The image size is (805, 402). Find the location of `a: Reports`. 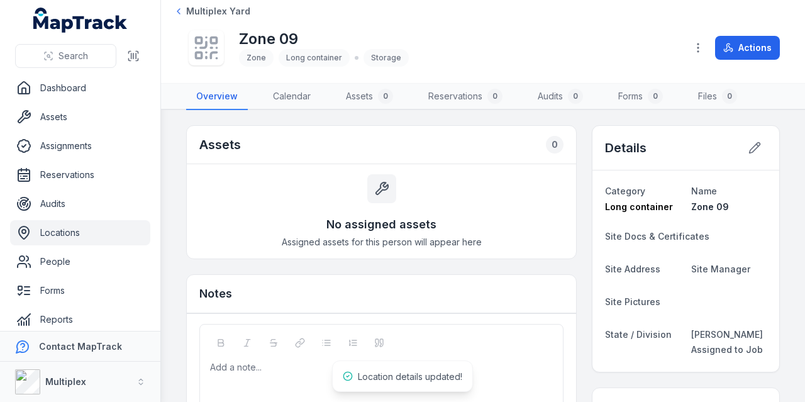

a: Reports is located at coordinates (80, 319).